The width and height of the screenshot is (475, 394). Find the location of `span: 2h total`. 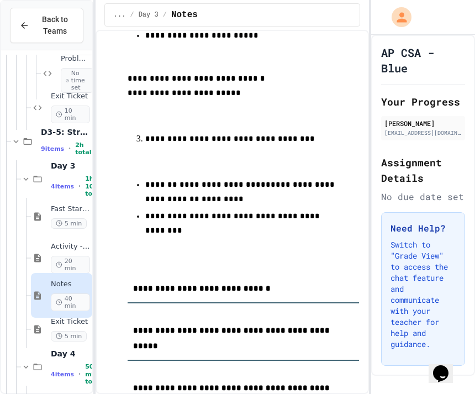

span: 2h total is located at coordinates (83, 149).